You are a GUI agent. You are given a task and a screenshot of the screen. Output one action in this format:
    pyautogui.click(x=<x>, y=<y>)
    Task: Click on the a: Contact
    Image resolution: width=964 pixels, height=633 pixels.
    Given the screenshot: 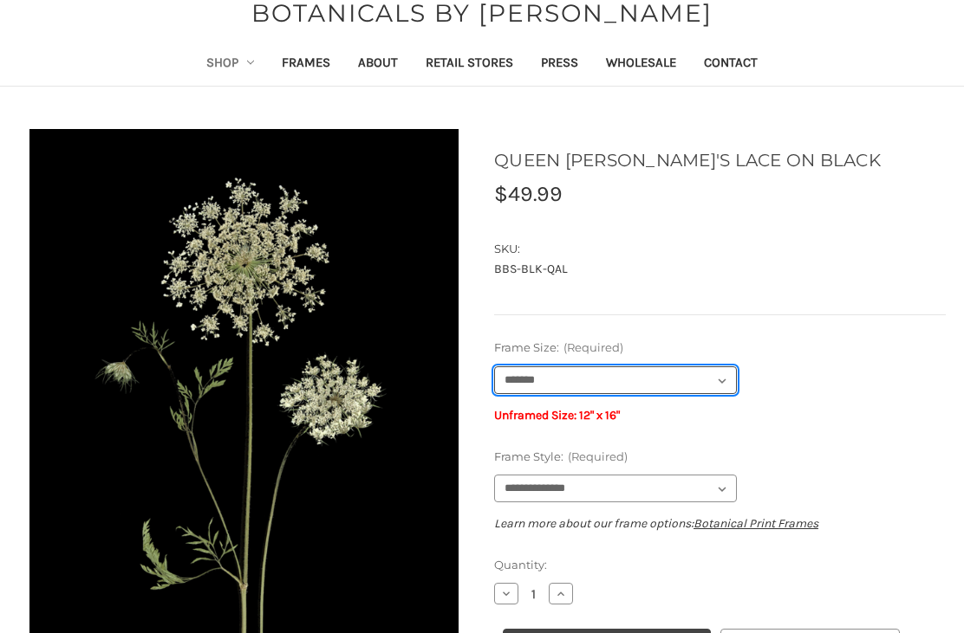 What is the action you would take?
    pyautogui.click(x=730, y=64)
    